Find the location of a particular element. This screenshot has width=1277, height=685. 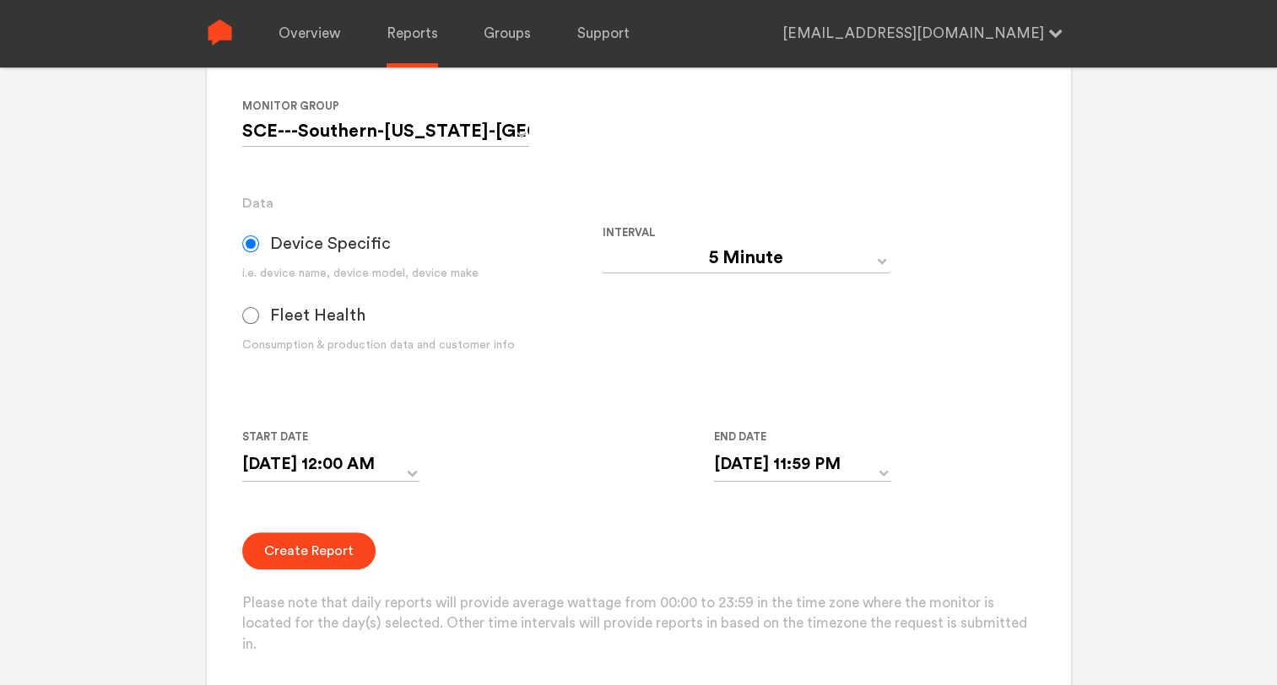

input: Fleet Health is located at coordinates (251, 316).